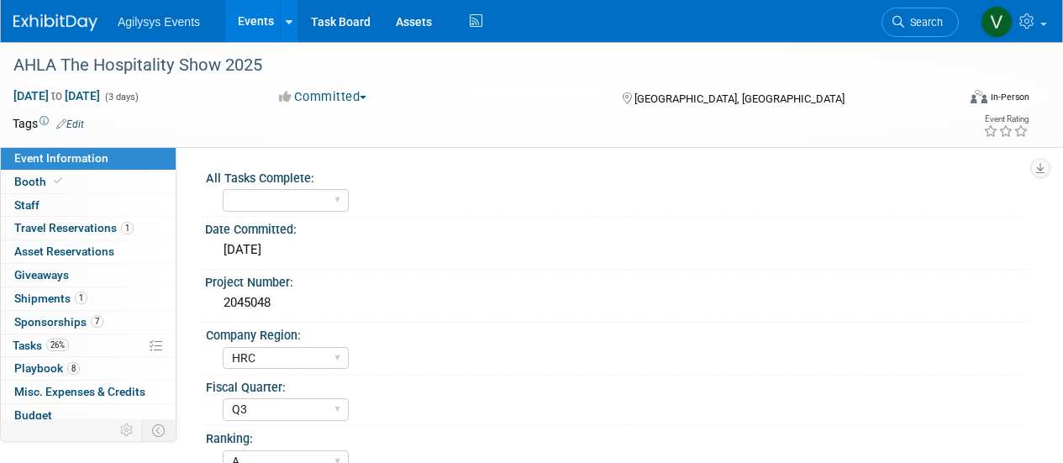  I want to click on a: Edit, so click(70, 124).